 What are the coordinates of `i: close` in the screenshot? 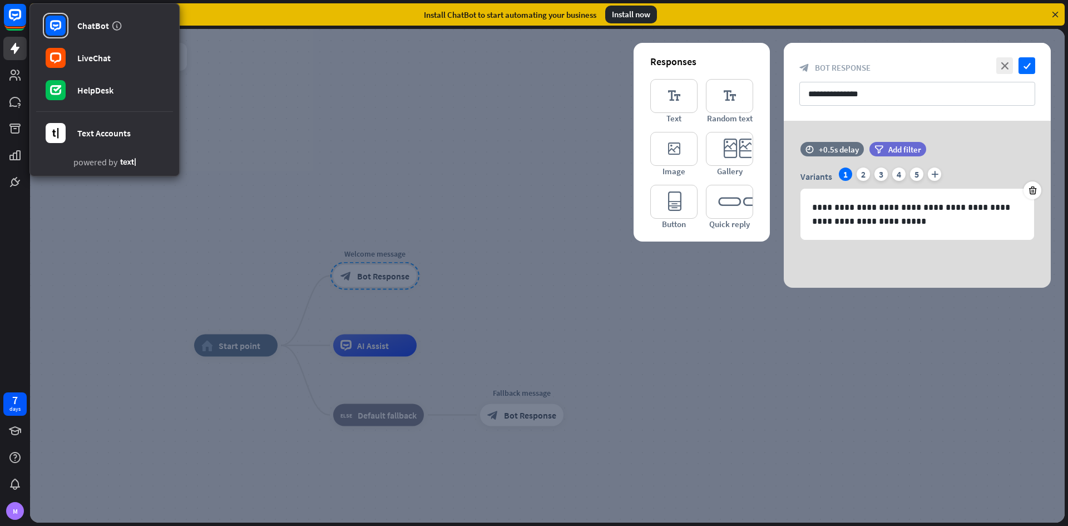 It's located at (1005, 66).